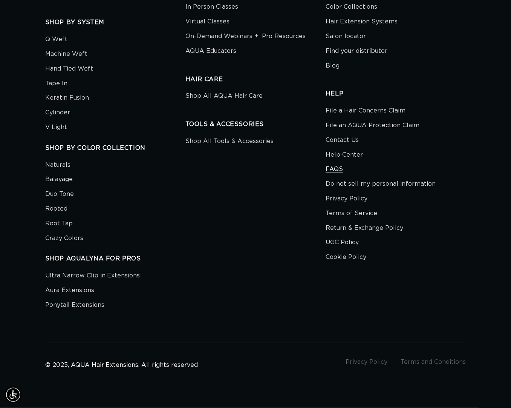 Image resolution: width=511 pixels, height=408 pixels. I want to click on small: © 2025, AQUA Hair Extensions. All rights reserved, so click(122, 365).